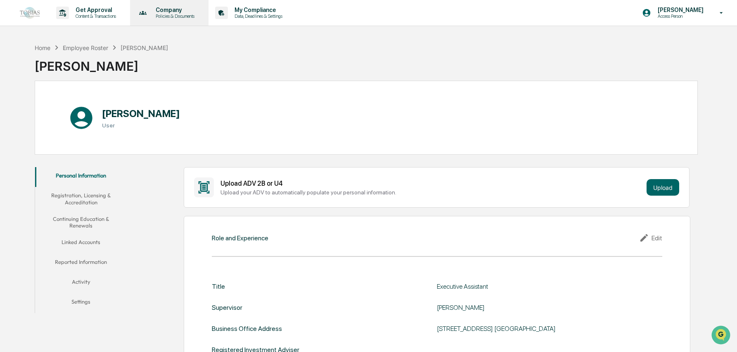 The width and height of the screenshot is (737, 352). I want to click on button: Continuing Education & Renewals, so click(81, 222).